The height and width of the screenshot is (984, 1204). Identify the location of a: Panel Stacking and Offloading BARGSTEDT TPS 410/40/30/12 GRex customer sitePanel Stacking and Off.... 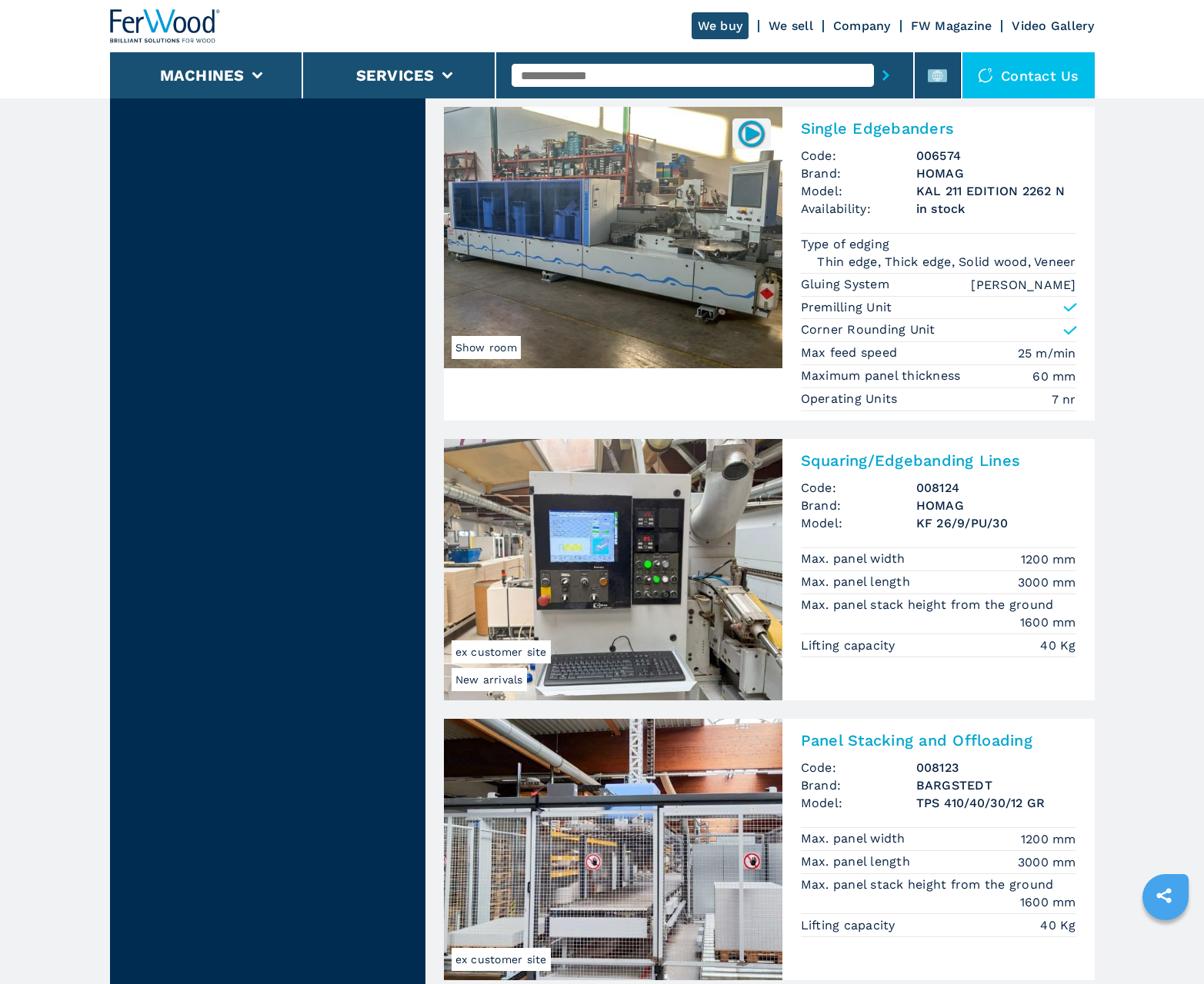
(769, 850).